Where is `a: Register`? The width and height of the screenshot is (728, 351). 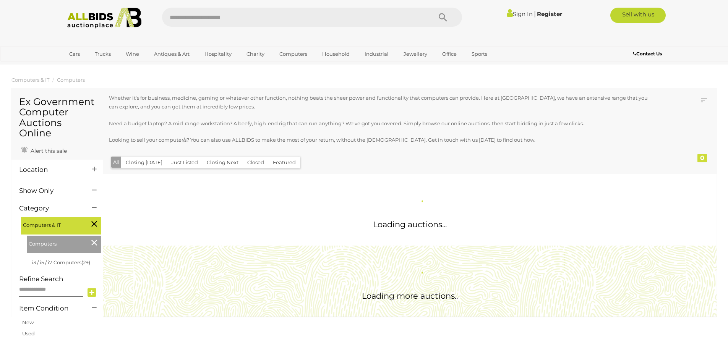
a: Register is located at coordinates (550, 14).